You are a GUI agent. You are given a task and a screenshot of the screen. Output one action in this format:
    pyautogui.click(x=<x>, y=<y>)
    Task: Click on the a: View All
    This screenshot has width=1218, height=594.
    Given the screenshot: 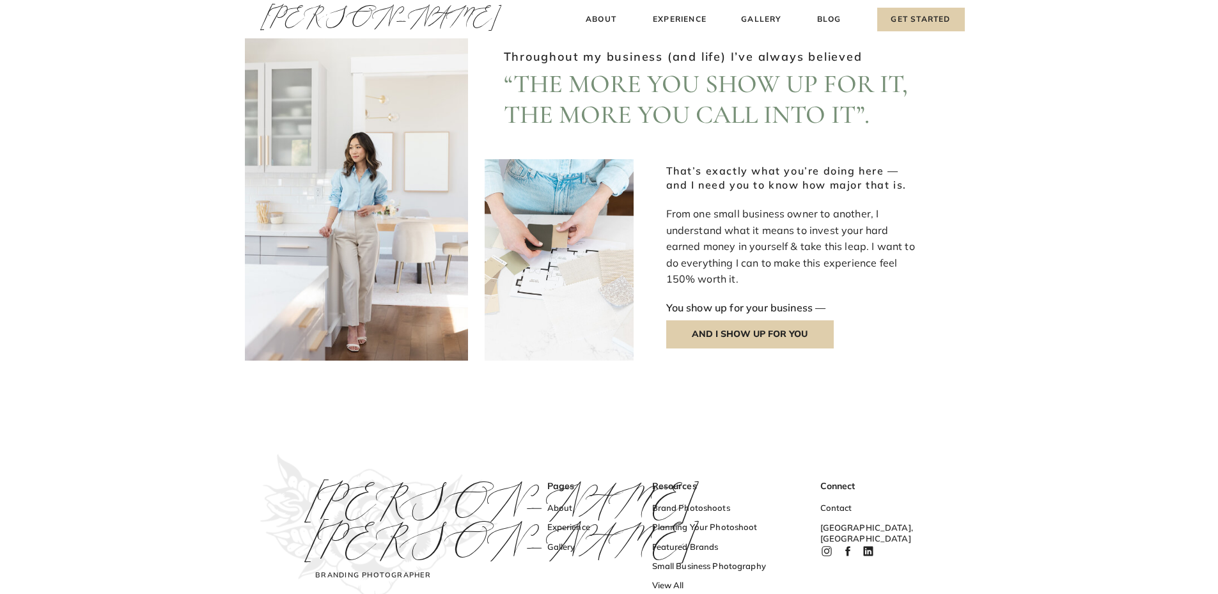 What is the action you would take?
    pyautogui.click(x=714, y=586)
    